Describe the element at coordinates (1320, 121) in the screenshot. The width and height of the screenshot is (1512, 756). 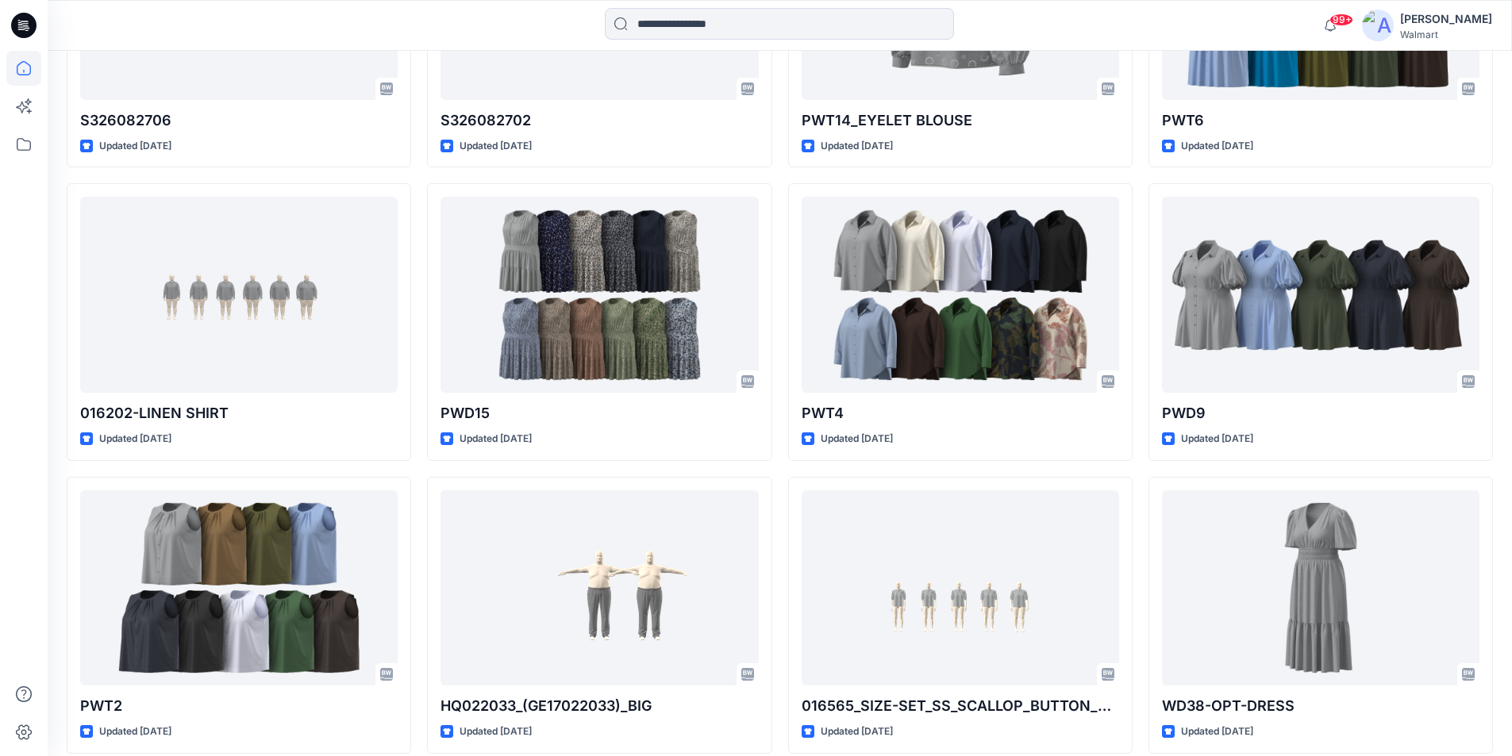
I see `p: PWT6` at that location.